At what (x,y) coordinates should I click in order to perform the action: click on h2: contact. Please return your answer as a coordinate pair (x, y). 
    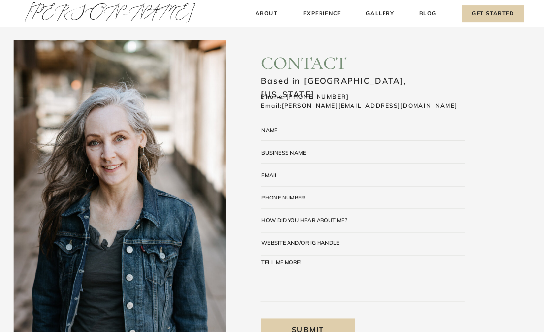
    Looking at the image, I should click on (362, 62).